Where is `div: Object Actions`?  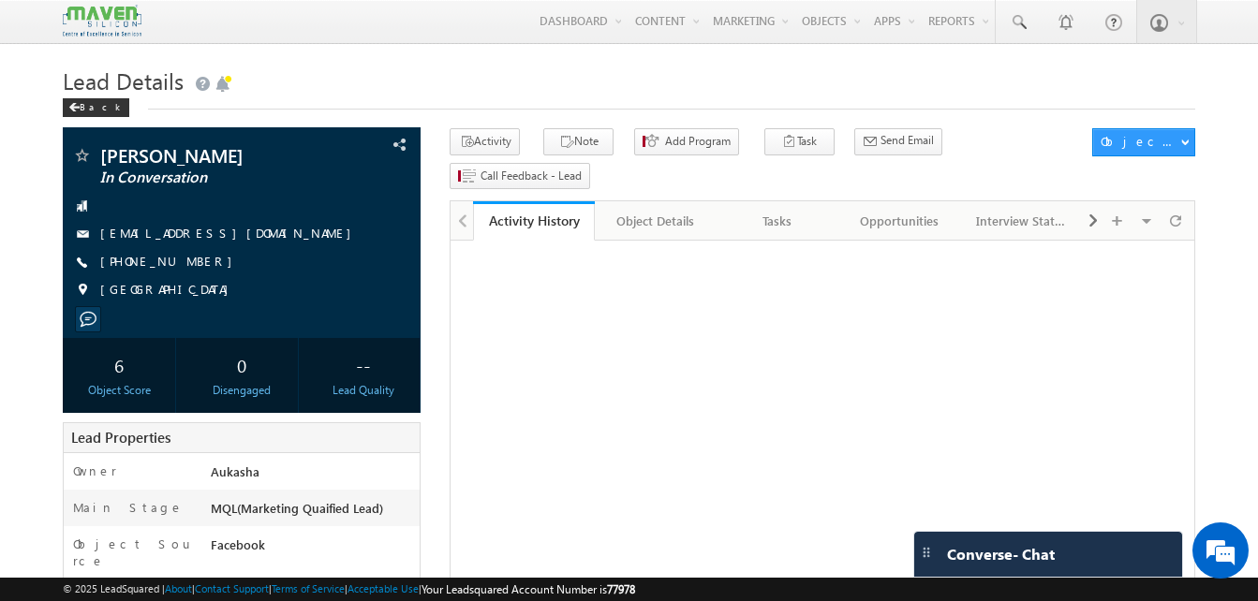
div: Object Actions is located at coordinates (1140, 141).